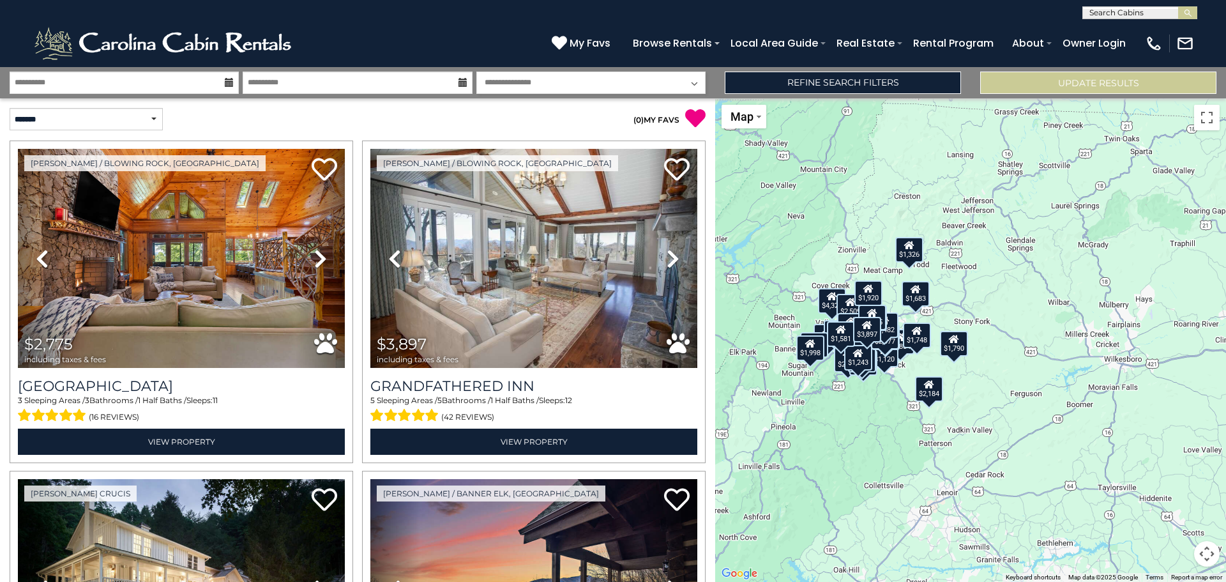 This screenshot has width=1226, height=582. I want to click on a: Rental Program, so click(953, 43).